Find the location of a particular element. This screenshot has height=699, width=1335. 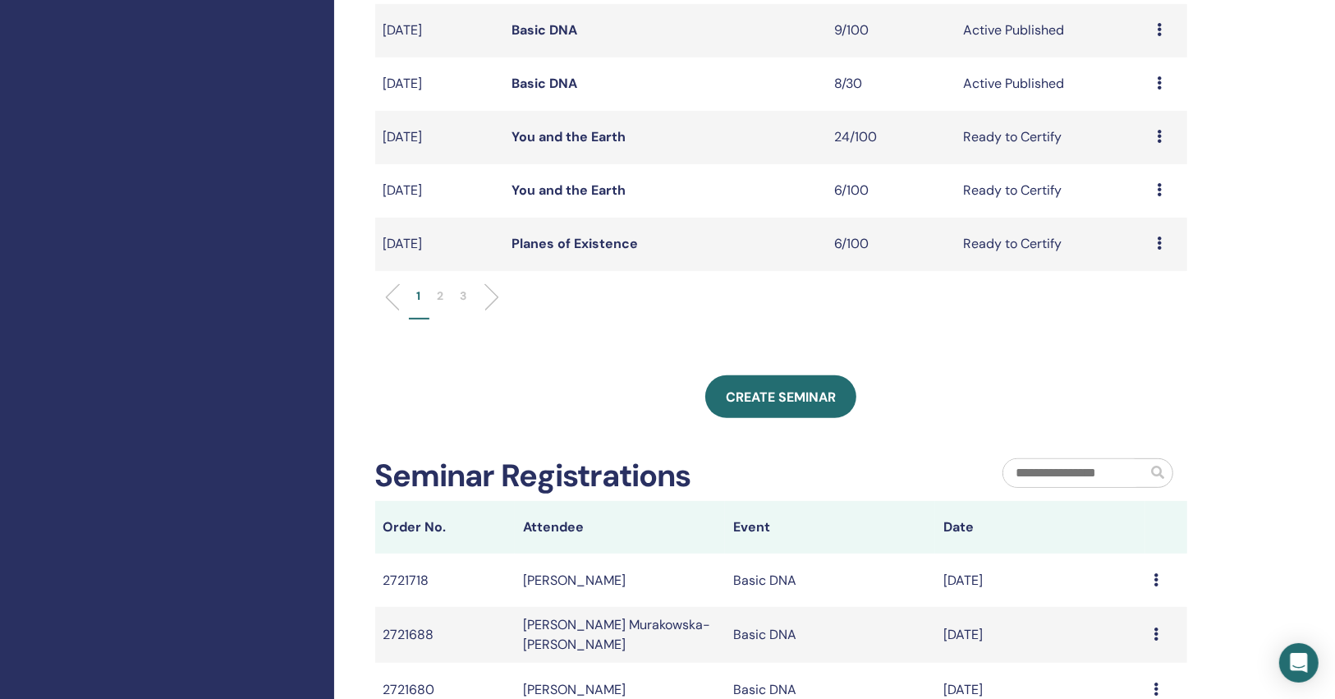

th: Attendee is located at coordinates (620, 527).